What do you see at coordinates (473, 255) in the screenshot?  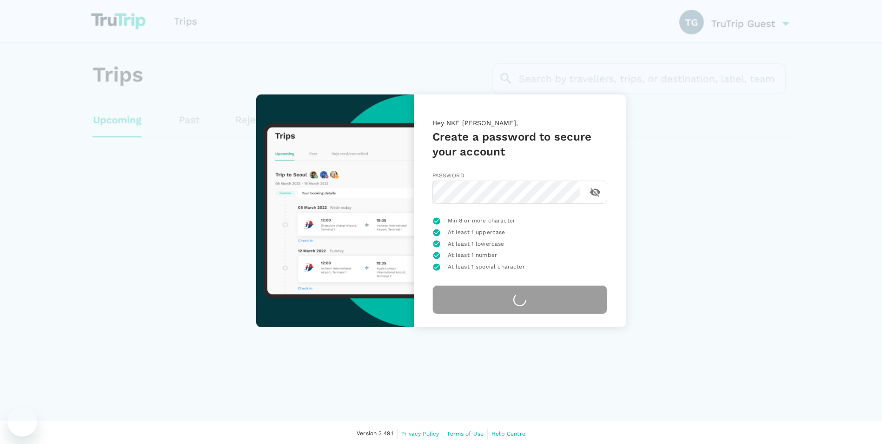 I see `span: At least 1 number` at bounding box center [473, 255].